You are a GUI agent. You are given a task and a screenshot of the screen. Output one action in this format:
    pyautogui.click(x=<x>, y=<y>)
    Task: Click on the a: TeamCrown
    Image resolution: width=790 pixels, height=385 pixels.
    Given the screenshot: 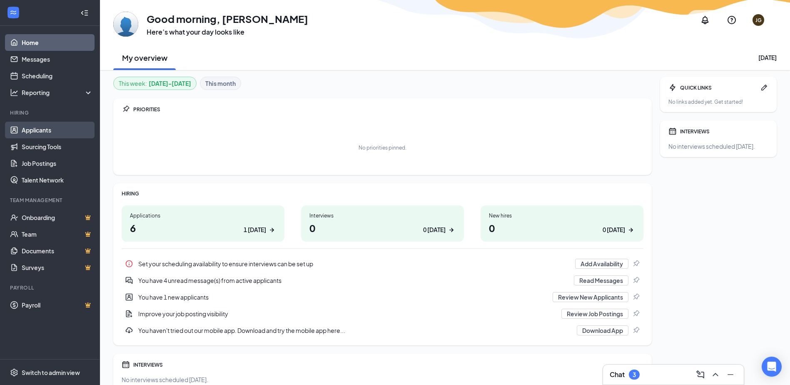 What is the action you would take?
    pyautogui.click(x=57, y=234)
    